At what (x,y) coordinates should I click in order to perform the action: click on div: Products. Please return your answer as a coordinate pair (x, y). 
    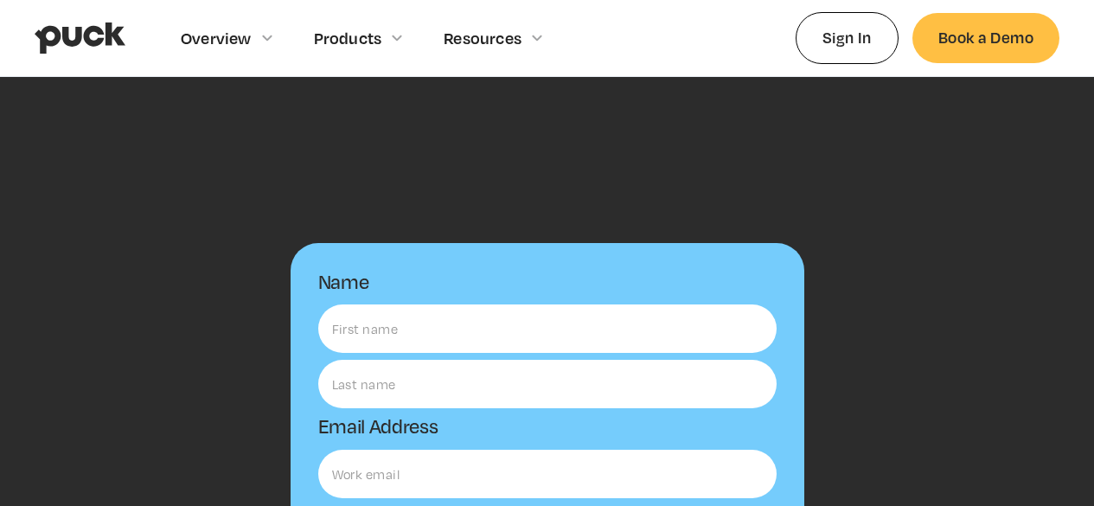
    Looking at the image, I should click on (348, 38).